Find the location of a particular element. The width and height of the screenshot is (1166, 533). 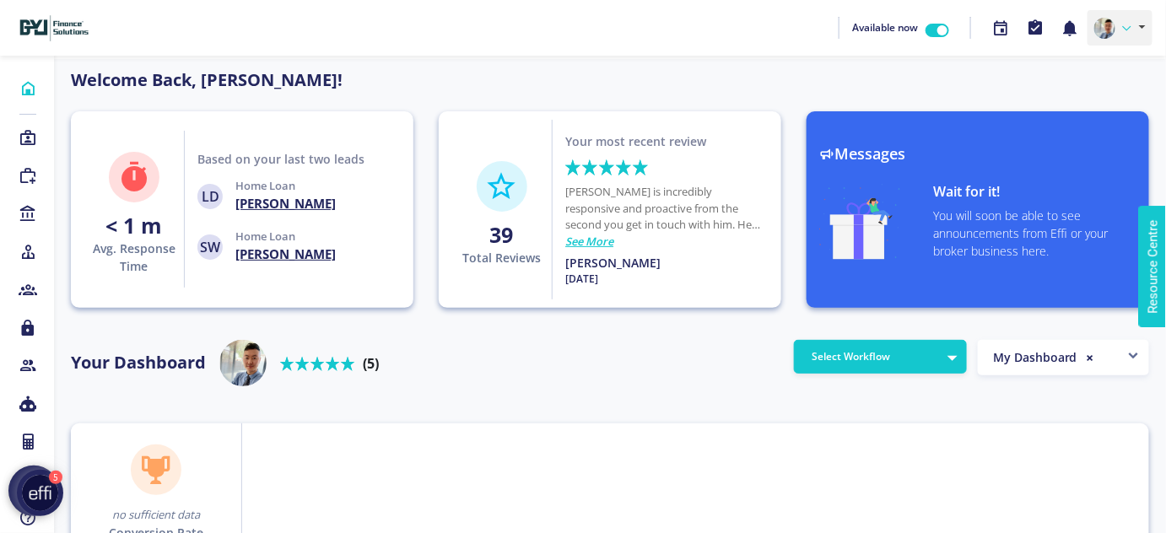

img: launcher-image-alternative-text is located at coordinates (40, 493).